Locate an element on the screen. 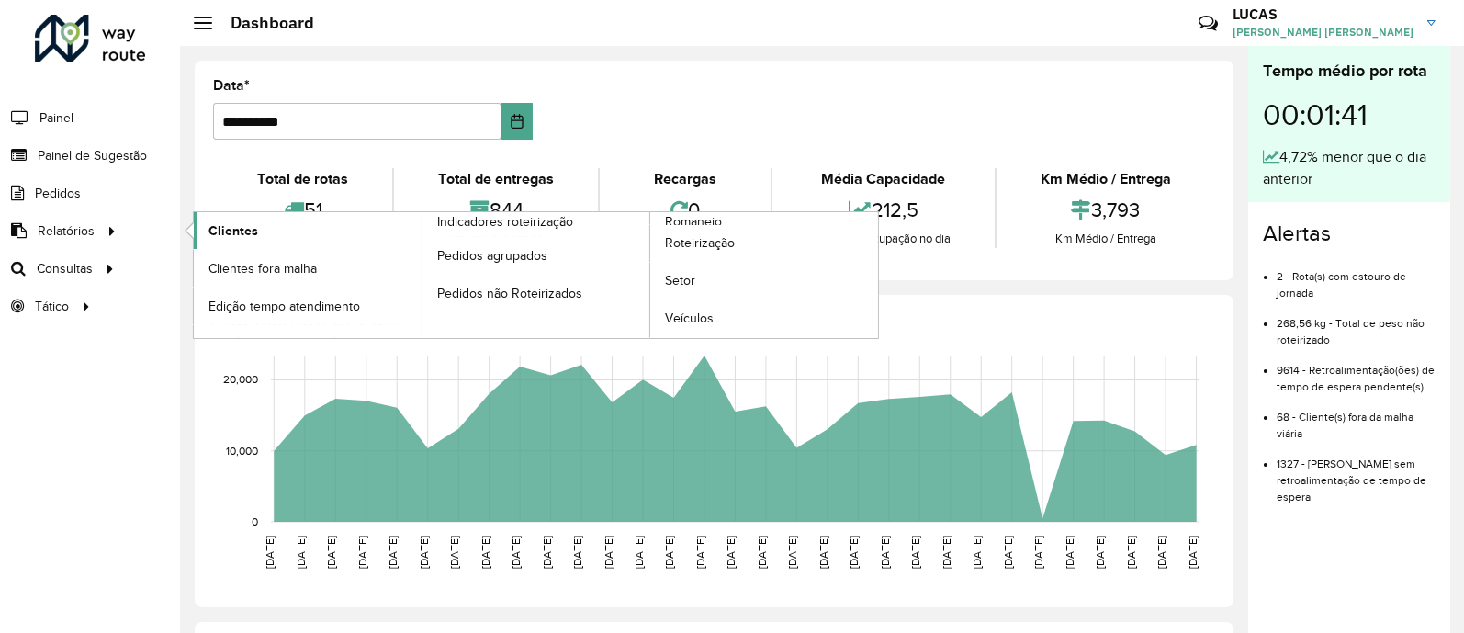 Image resolution: width=1464 pixels, height=633 pixels. span: Setor is located at coordinates (680, 280).